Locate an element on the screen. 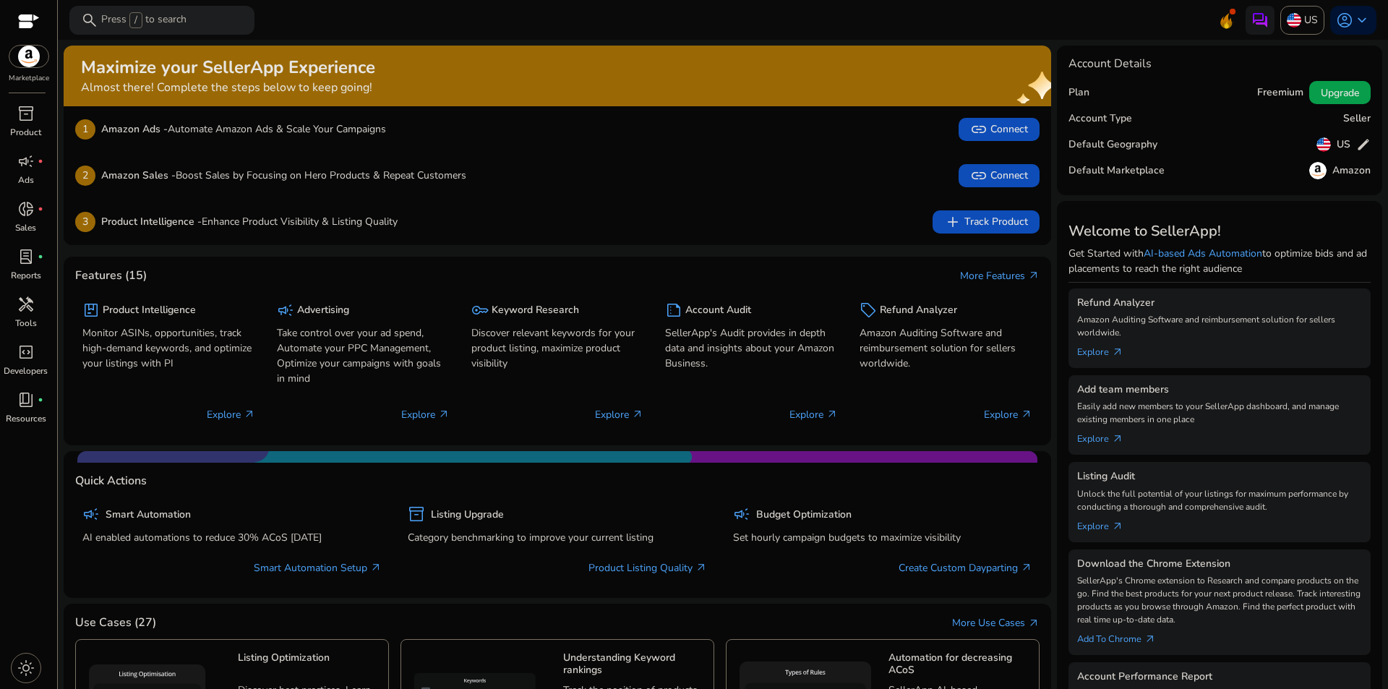 Image resolution: width=1388 pixels, height=689 pixels. p: Enhance Product Visibility & Listing Quality is located at coordinates (249, 221).